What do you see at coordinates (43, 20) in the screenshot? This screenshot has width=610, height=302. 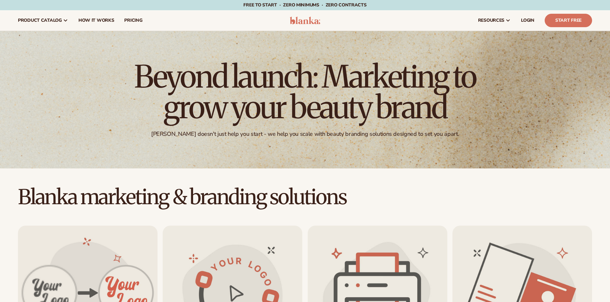 I see `a: product catalog` at bounding box center [43, 20].